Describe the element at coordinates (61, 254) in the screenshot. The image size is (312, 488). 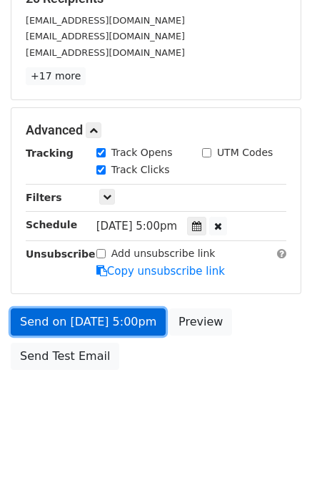
I see `strong: Unsubscribe` at that location.